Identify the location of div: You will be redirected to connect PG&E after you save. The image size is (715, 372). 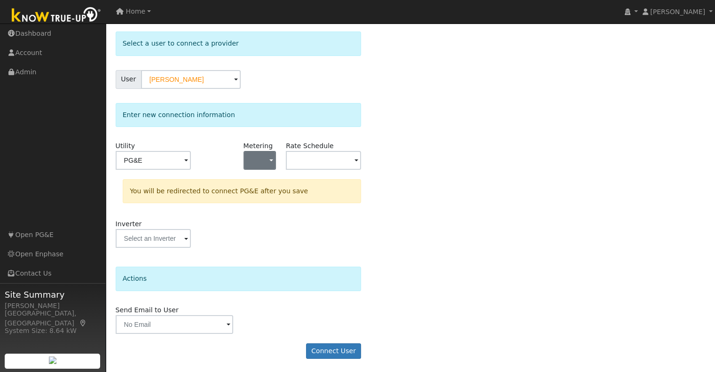
(242, 191).